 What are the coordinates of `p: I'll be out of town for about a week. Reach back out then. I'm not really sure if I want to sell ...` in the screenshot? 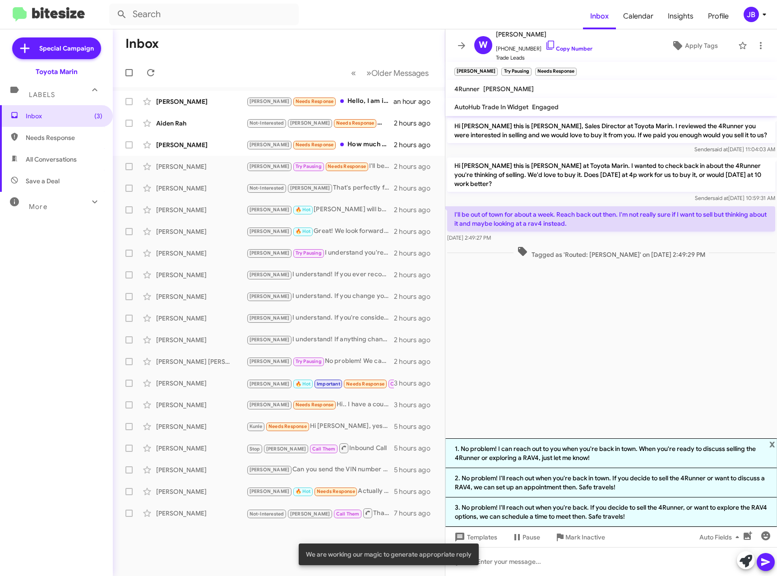 It's located at (611, 219).